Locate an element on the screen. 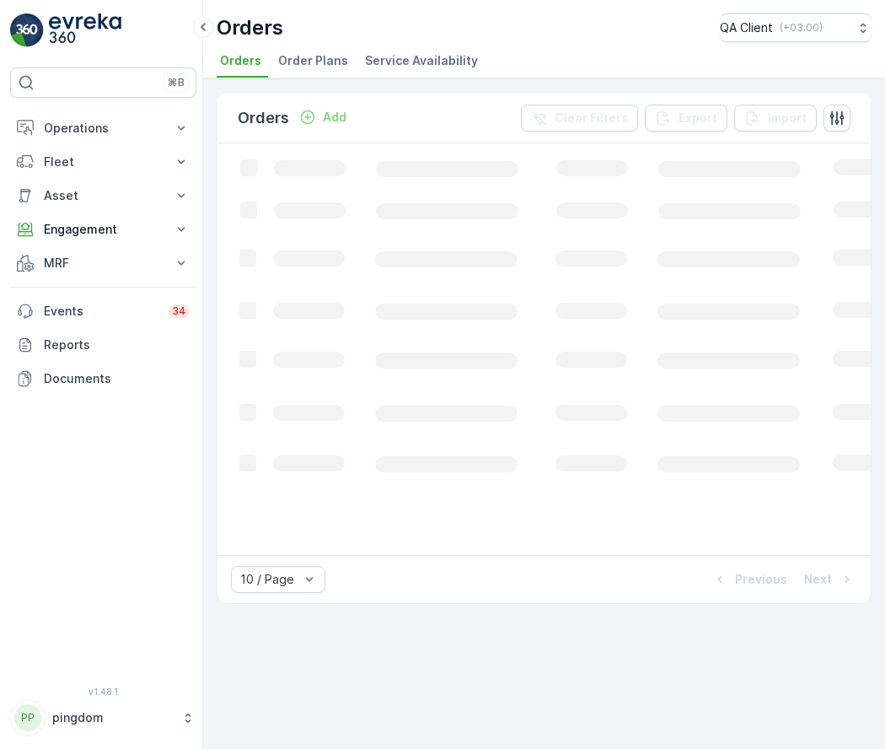  p: MRF is located at coordinates (103, 263).